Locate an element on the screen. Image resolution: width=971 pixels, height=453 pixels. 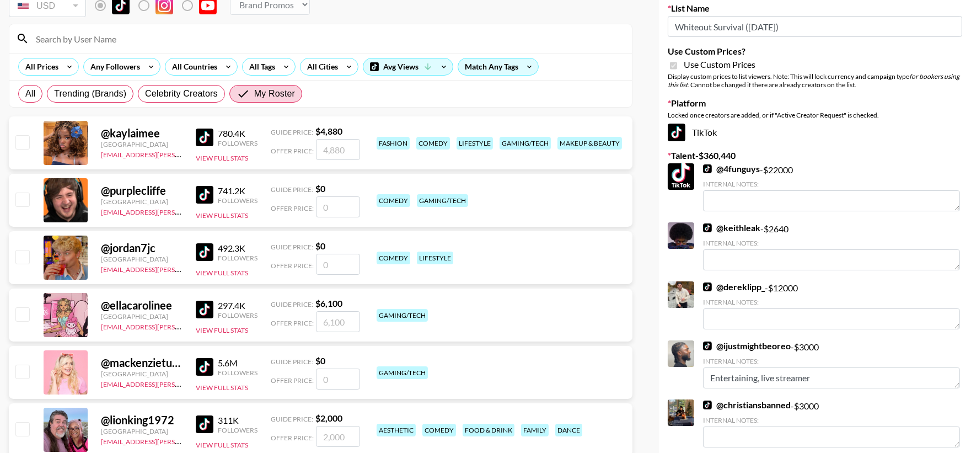
div: - $ 12000 is located at coordinates (831, 305).